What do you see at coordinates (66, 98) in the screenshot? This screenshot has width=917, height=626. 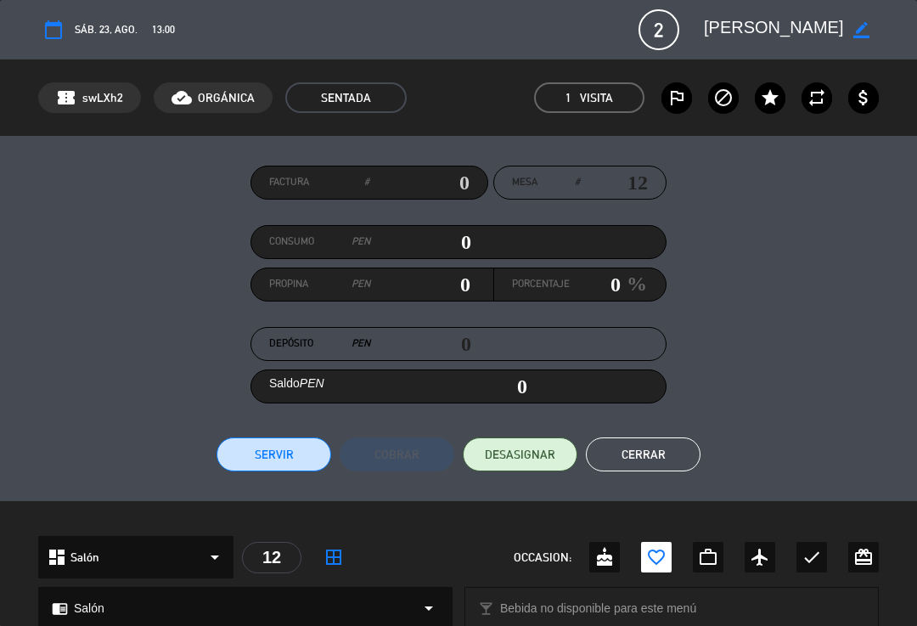 I see `span: confirmation_number` at bounding box center [66, 98].